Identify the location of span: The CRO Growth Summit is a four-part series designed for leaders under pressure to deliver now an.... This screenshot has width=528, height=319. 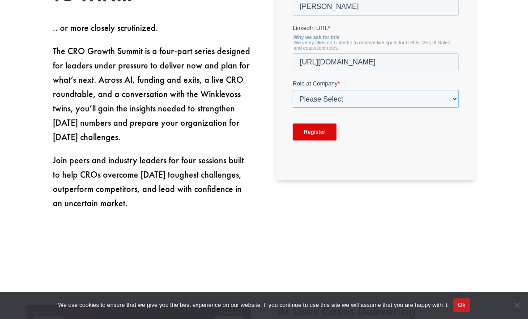
(151, 94).